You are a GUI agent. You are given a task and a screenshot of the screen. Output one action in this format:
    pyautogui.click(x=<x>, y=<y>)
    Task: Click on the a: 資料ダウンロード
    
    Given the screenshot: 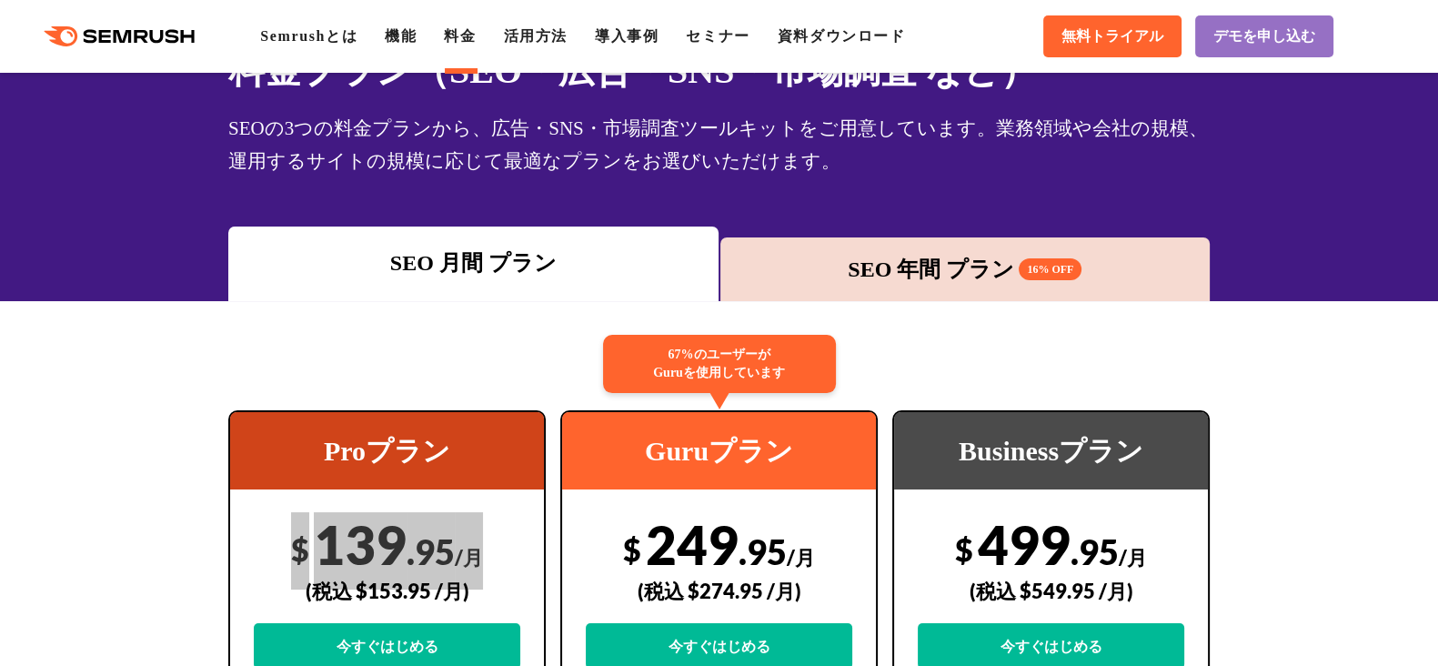 What is the action you would take?
    pyautogui.click(x=841, y=35)
    